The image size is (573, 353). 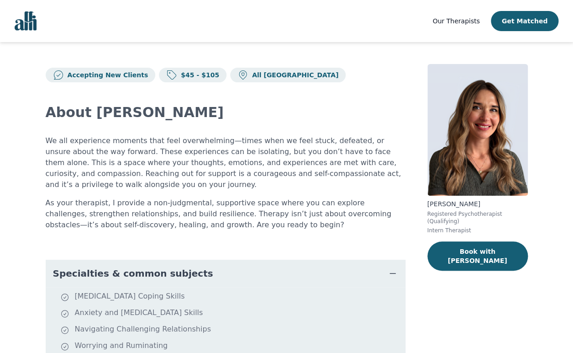 I want to click on span: Our Therapists, so click(x=456, y=21).